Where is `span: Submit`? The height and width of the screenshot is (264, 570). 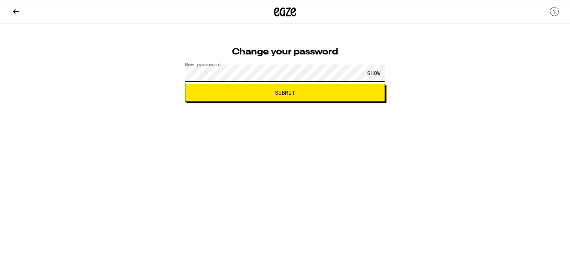 span: Submit is located at coordinates (285, 93).